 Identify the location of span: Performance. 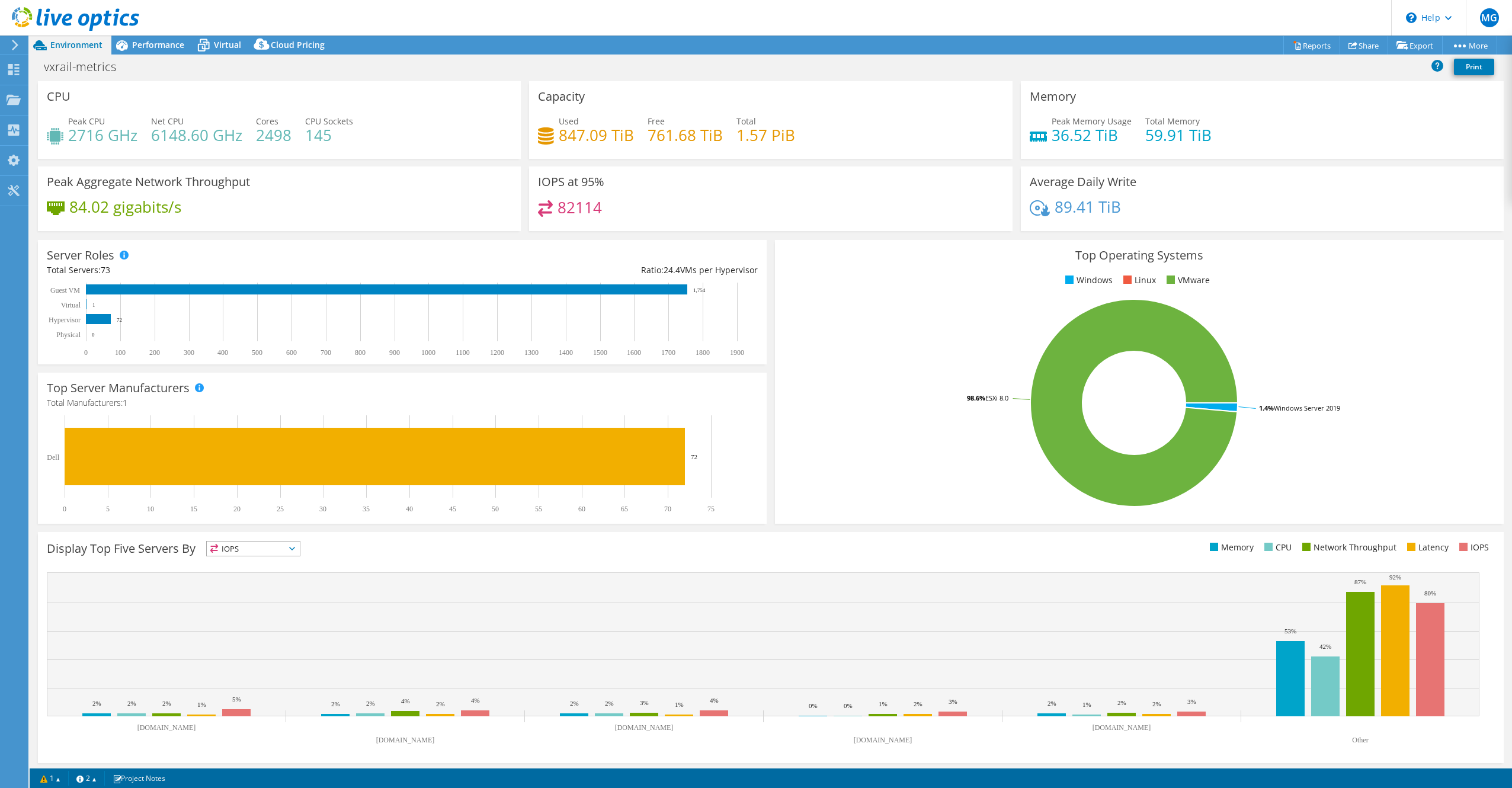
(158, 44).